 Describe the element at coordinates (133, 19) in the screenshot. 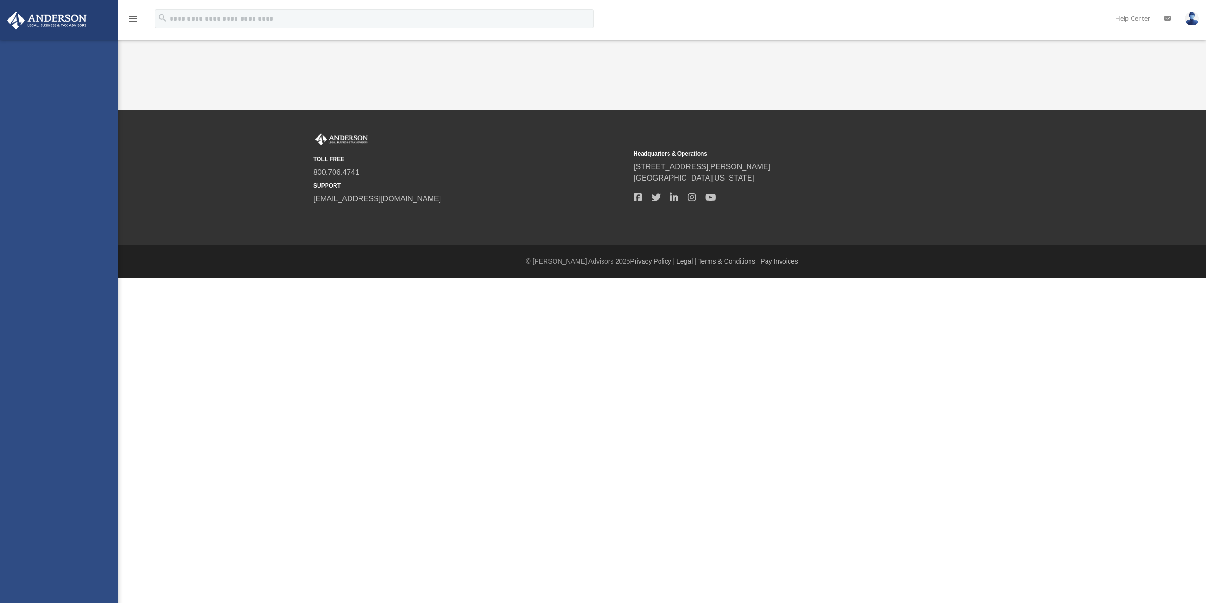

I see `i: menu` at that location.